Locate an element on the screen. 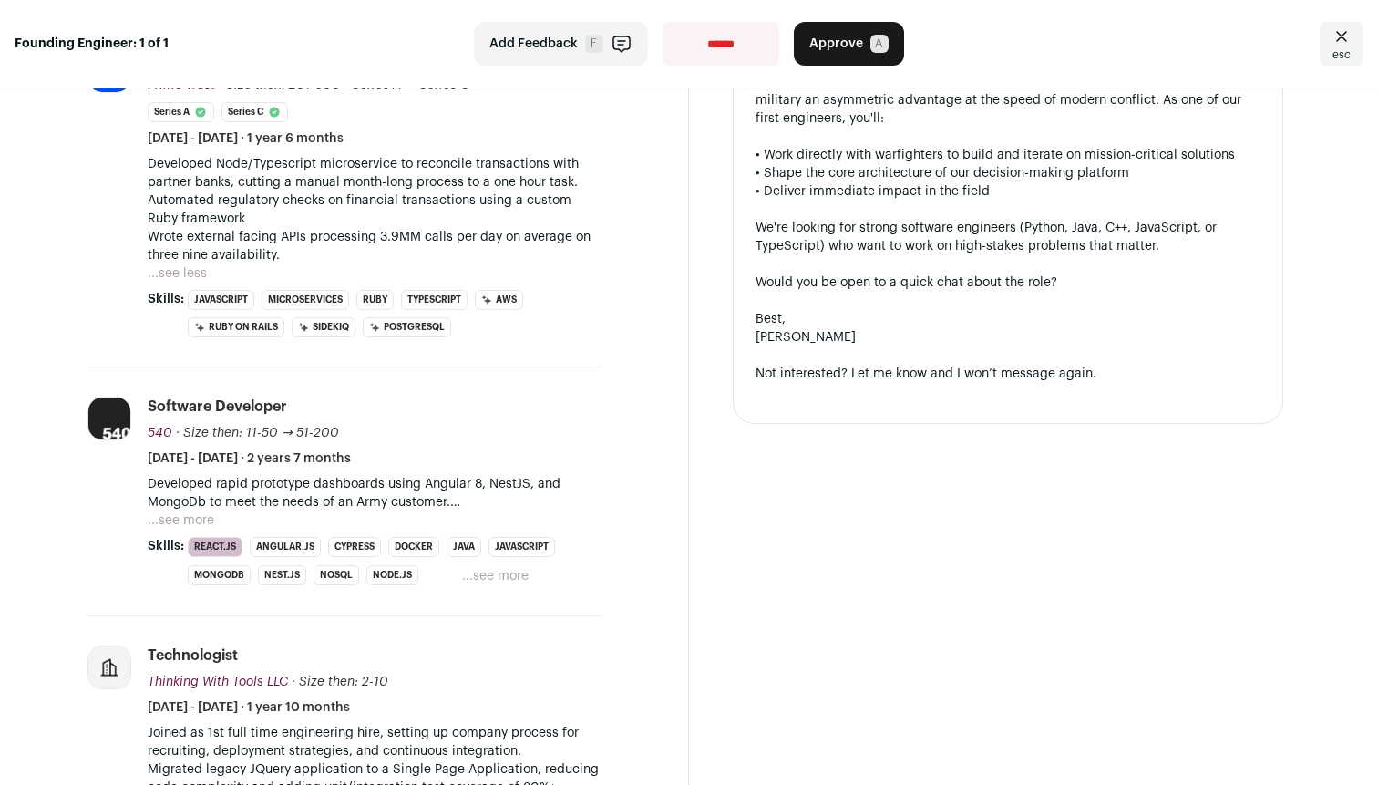 Image resolution: width=1378 pixels, height=785 pixels. li: Angular.js is located at coordinates (285, 547).